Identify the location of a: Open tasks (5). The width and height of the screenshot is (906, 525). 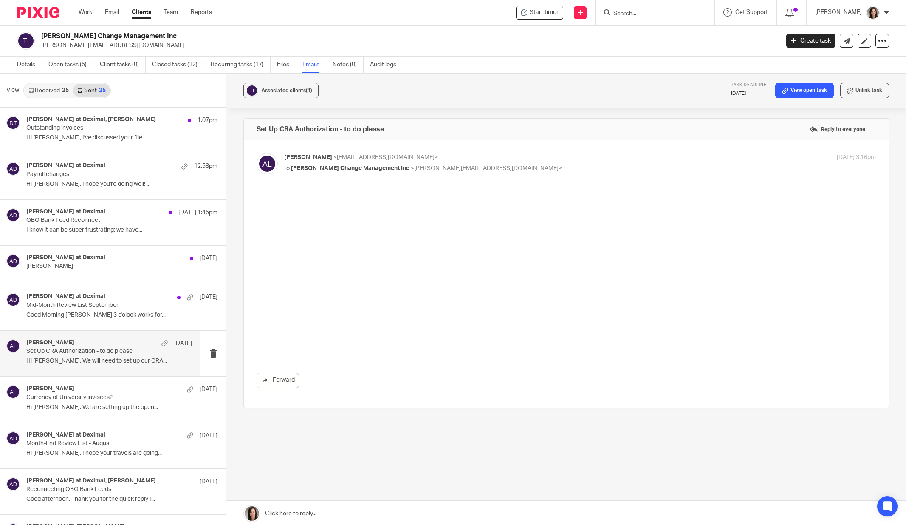
(71, 65).